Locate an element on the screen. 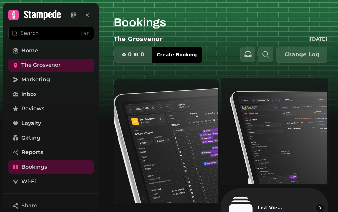  svg: go to is located at coordinates (320, 207).